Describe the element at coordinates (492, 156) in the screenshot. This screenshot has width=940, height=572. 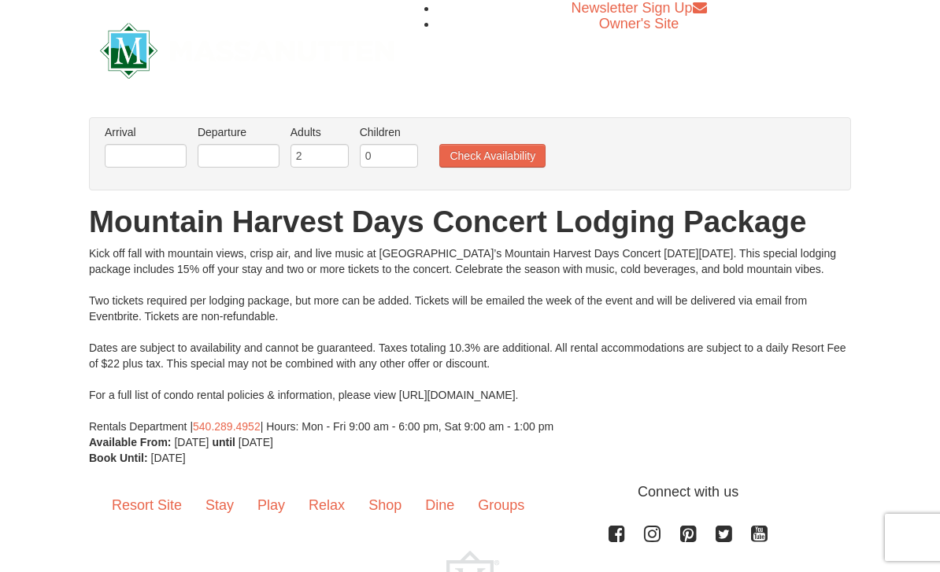
I see `button: Check Availability` at that location.